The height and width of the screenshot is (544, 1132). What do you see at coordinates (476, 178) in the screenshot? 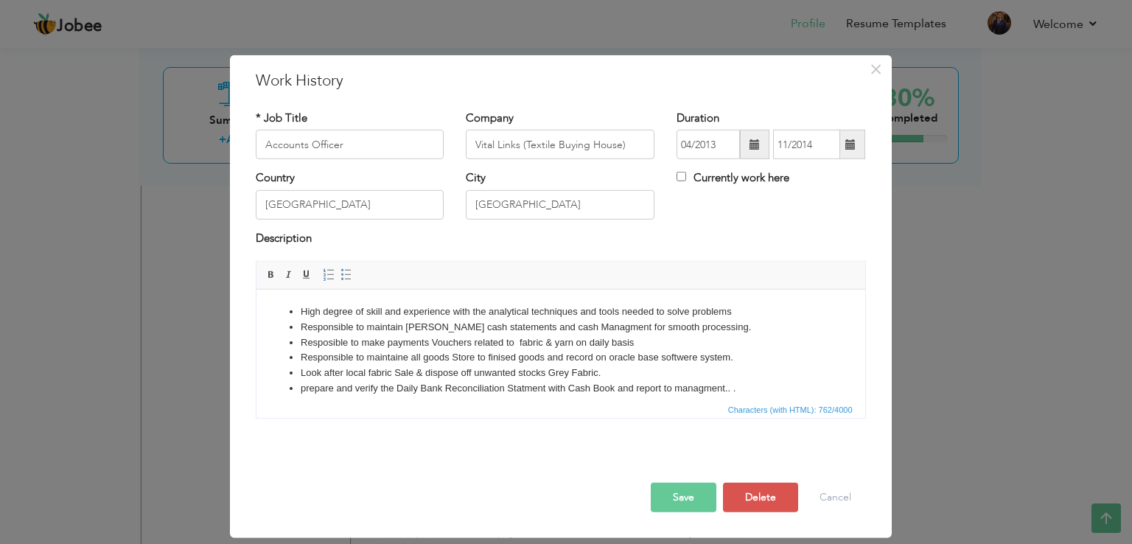
I see `label: City` at bounding box center [476, 178].